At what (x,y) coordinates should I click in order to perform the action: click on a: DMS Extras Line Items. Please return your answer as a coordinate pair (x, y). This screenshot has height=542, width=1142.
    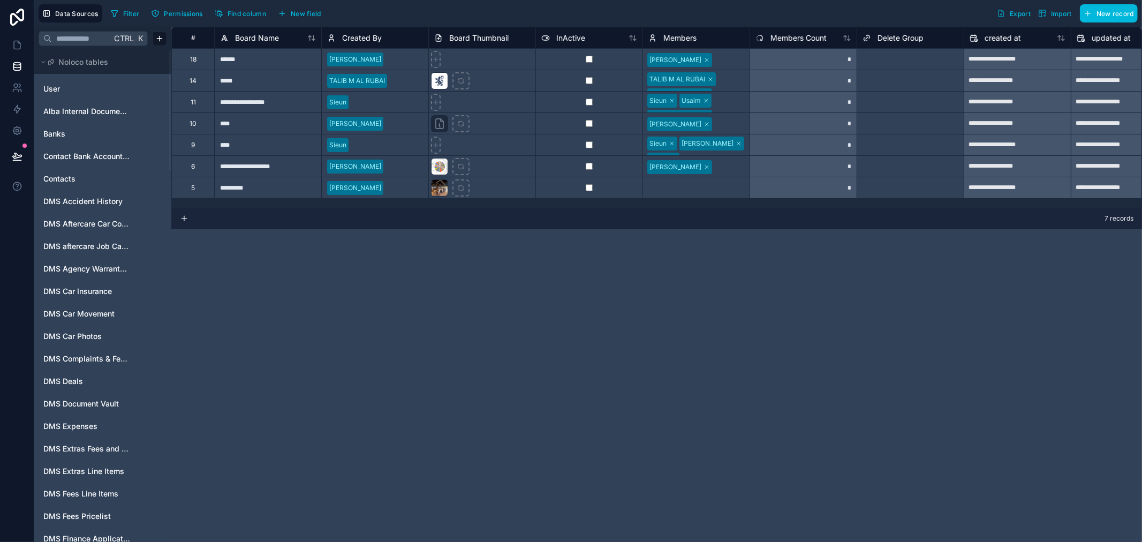
    Looking at the image, I should click on (87, 471).